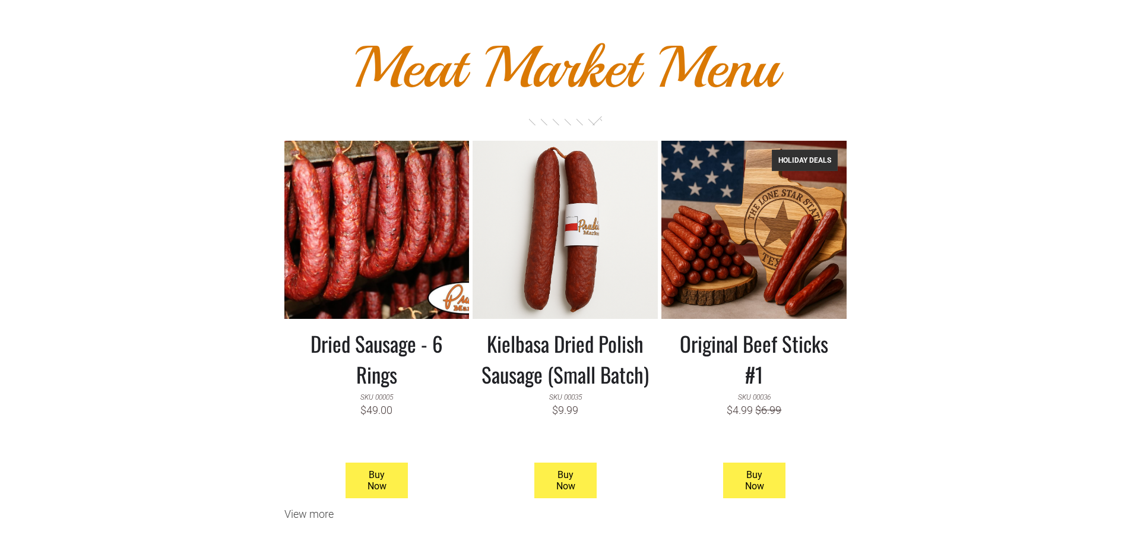 The height and width of the screenshot is (541, 1131). What do you see at coordinates (377, 388) in the screenshot?
I see `a: Dried Sausage - 6 Rings SKU 00005 $49.00` at bounding box center [377, 388].